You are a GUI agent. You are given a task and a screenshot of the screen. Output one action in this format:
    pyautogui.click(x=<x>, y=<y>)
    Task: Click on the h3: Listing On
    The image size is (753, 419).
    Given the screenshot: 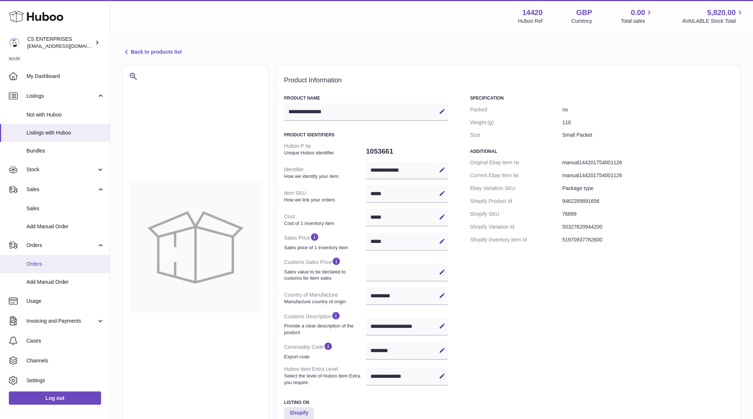 What is the action you would take?
    pyautogui.click(x=366, y=403)
    